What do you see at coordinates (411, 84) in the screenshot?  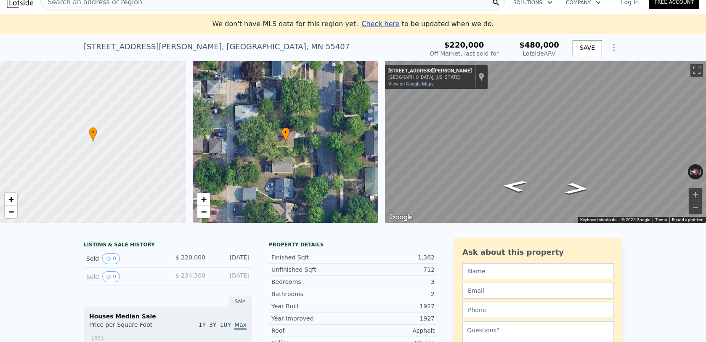 I see `a: View on Google Maps` at bounding box center [411, 84].